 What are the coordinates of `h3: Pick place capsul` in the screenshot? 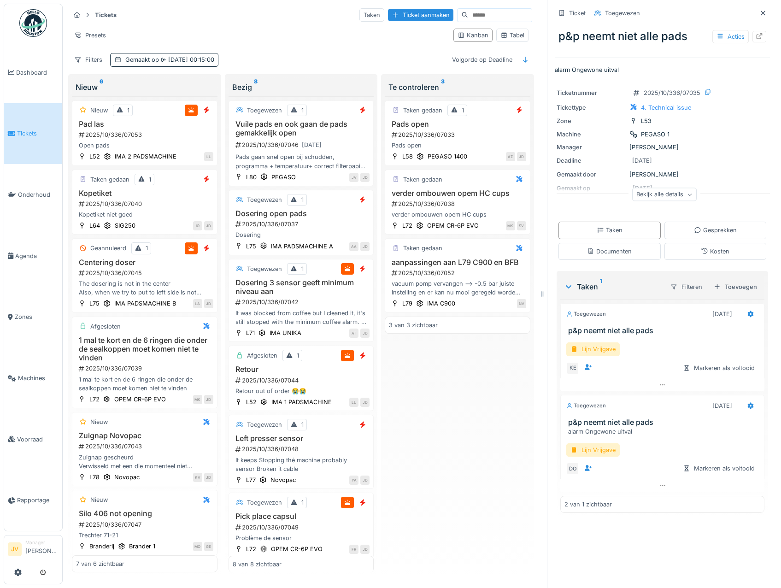 It's located at (301, 516).